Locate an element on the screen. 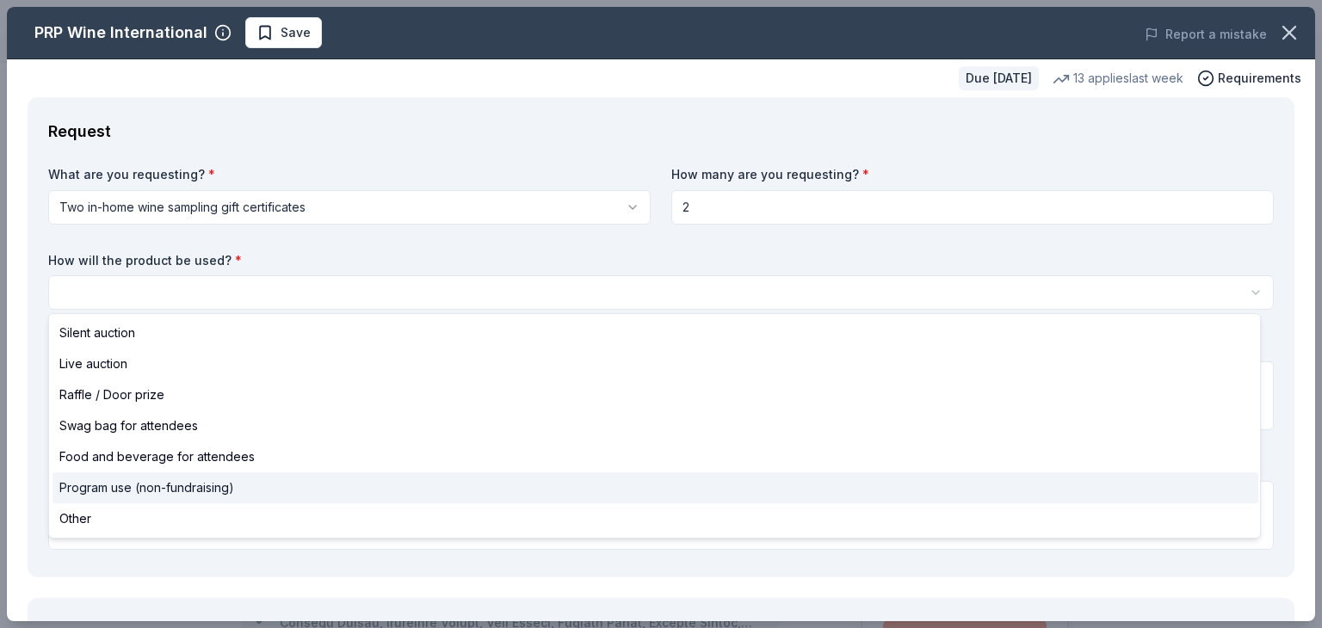 This screenshot has width=1322, height=628. span: Other is located at coordinates (75, 519).